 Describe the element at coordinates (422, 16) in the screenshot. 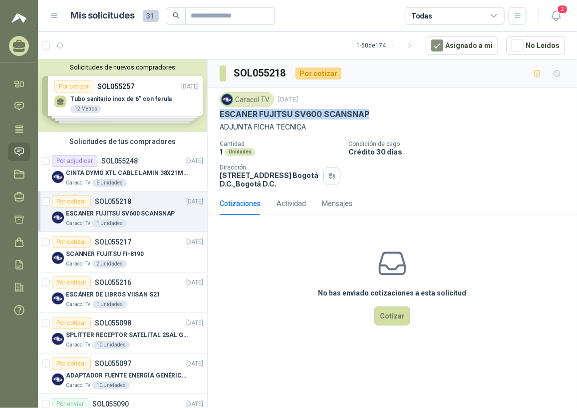

I see `div: Todas` at that location.